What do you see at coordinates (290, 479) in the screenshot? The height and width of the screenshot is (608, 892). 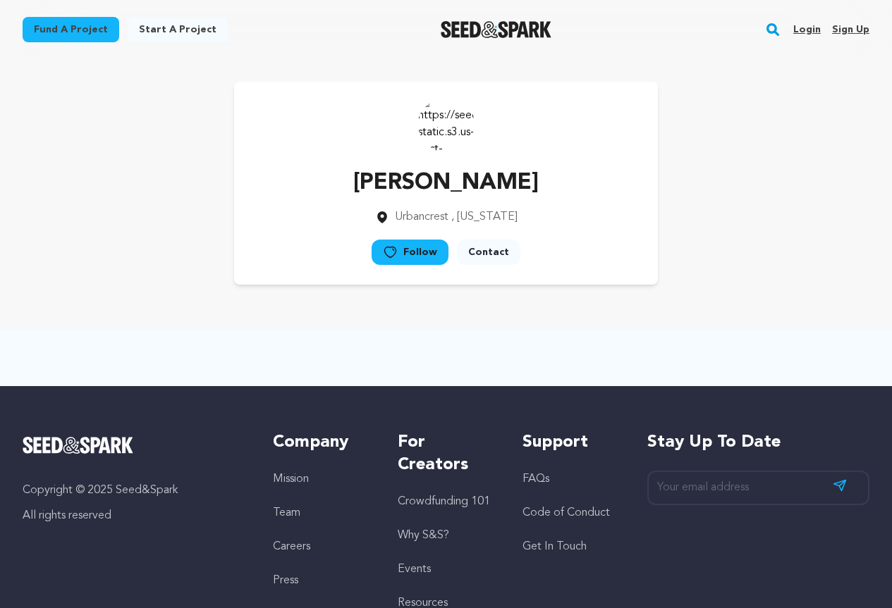 I see `a: Mission` at bounding box center [290, 479].